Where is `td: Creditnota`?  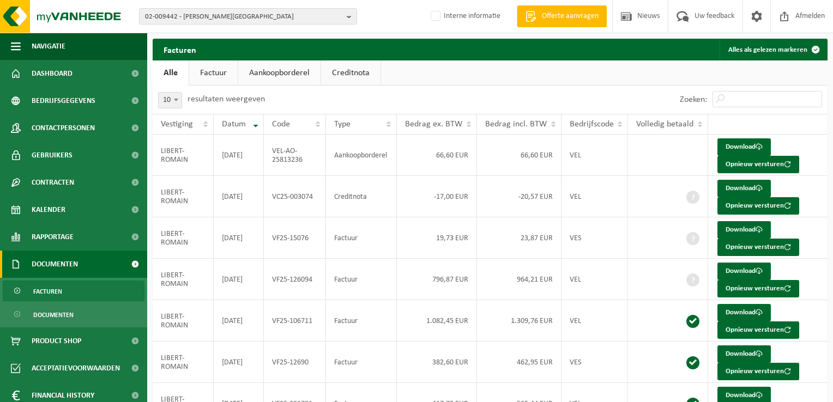
td: Creditnota is located at coordinates (361, 197).